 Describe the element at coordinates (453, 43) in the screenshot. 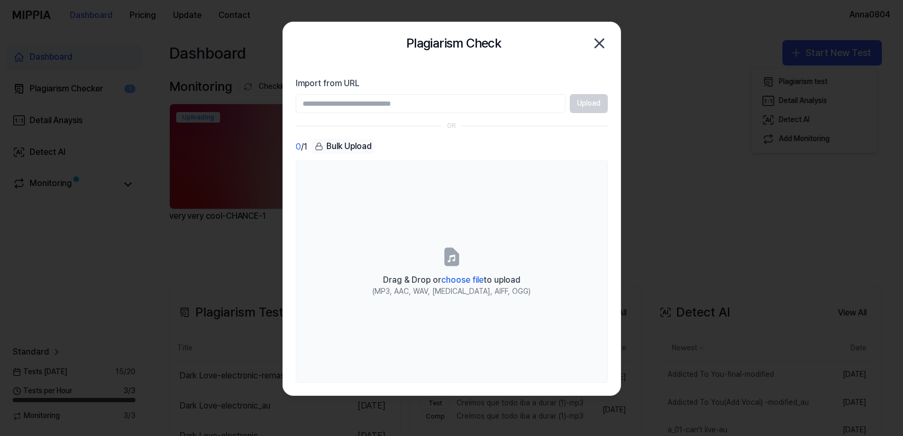

I see `h2: Plagiarism Check` at that location.